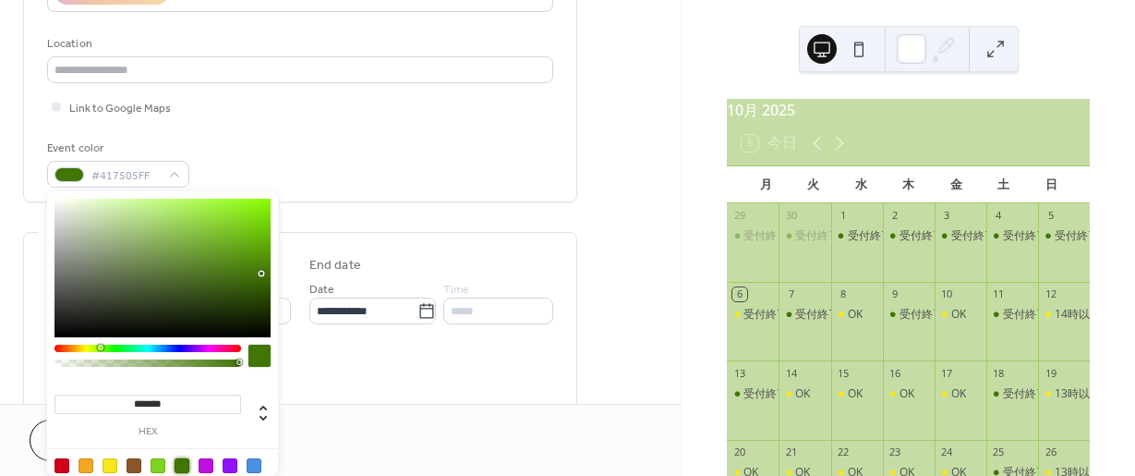 The width and height of the screenshot is (1135, 476). Describe the element at coordinates (843, 452) in the screenshot. I see `div: 22` at that location.